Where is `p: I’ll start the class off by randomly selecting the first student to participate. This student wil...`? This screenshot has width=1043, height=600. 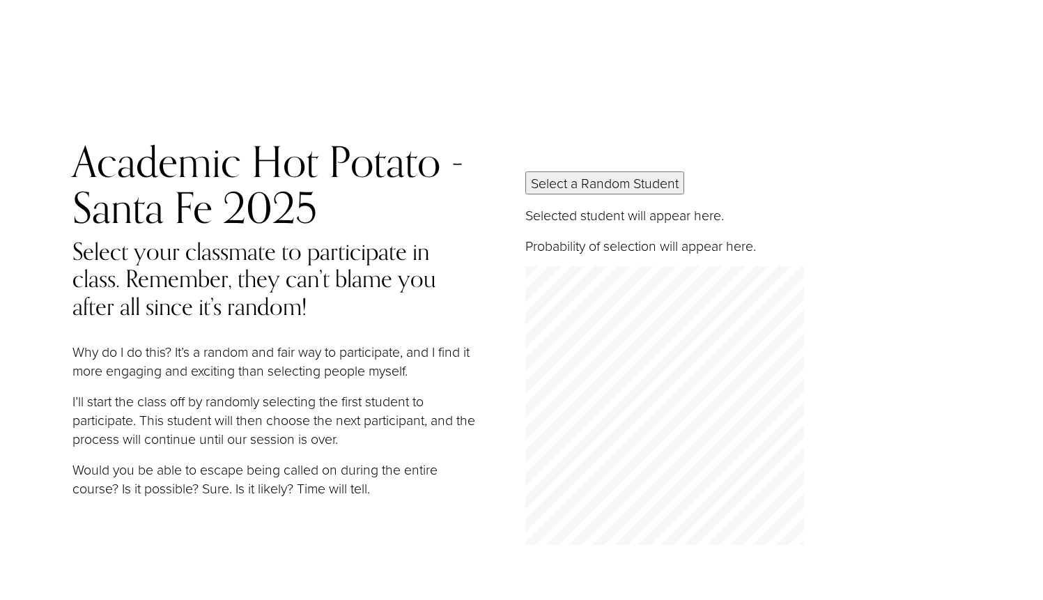
p: I’ll start the class off by randomly selecting the first student to participate. This student wil... is located at coordinates (275, 420).